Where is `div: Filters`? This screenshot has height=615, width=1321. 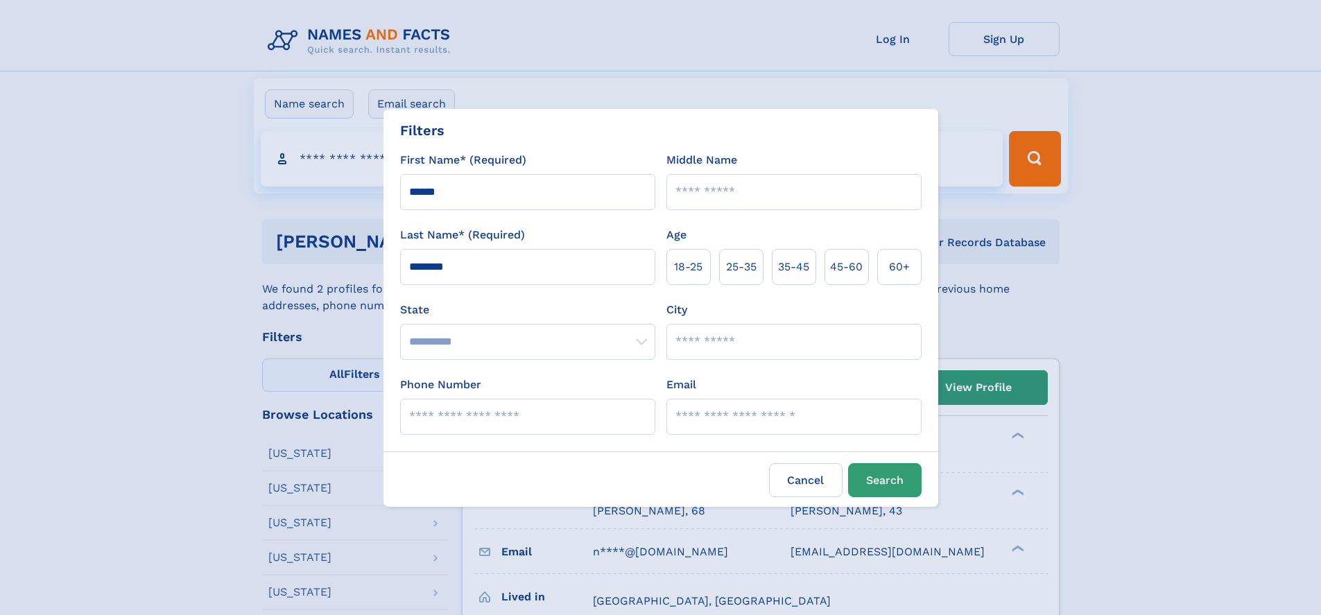 div: Filters is located at coordinates (422, 130).